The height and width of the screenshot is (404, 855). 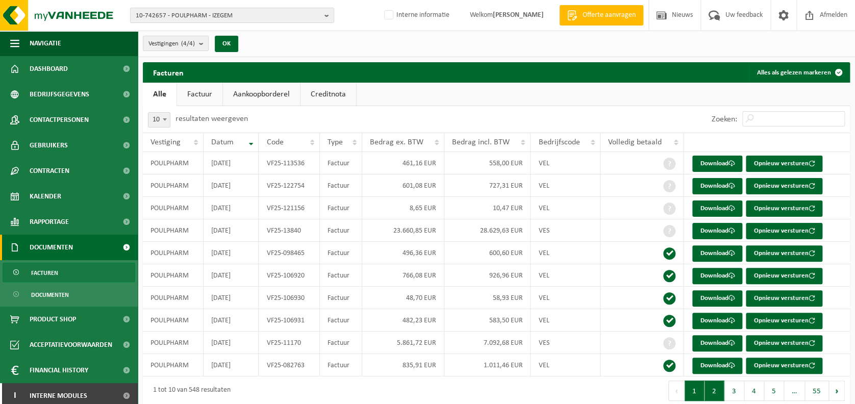 What do you see at coordinates (403, 163) in the screenshot?
I see `td: 461,16 EUR` at bounding box center [403, 163].